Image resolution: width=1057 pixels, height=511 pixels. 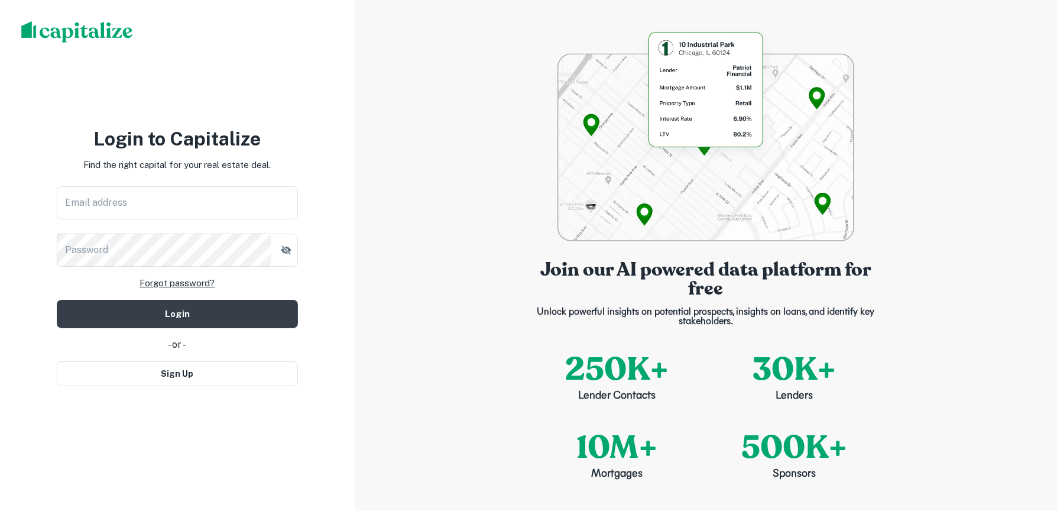 I want to click on div: - or -, so click(x=177, y=345).